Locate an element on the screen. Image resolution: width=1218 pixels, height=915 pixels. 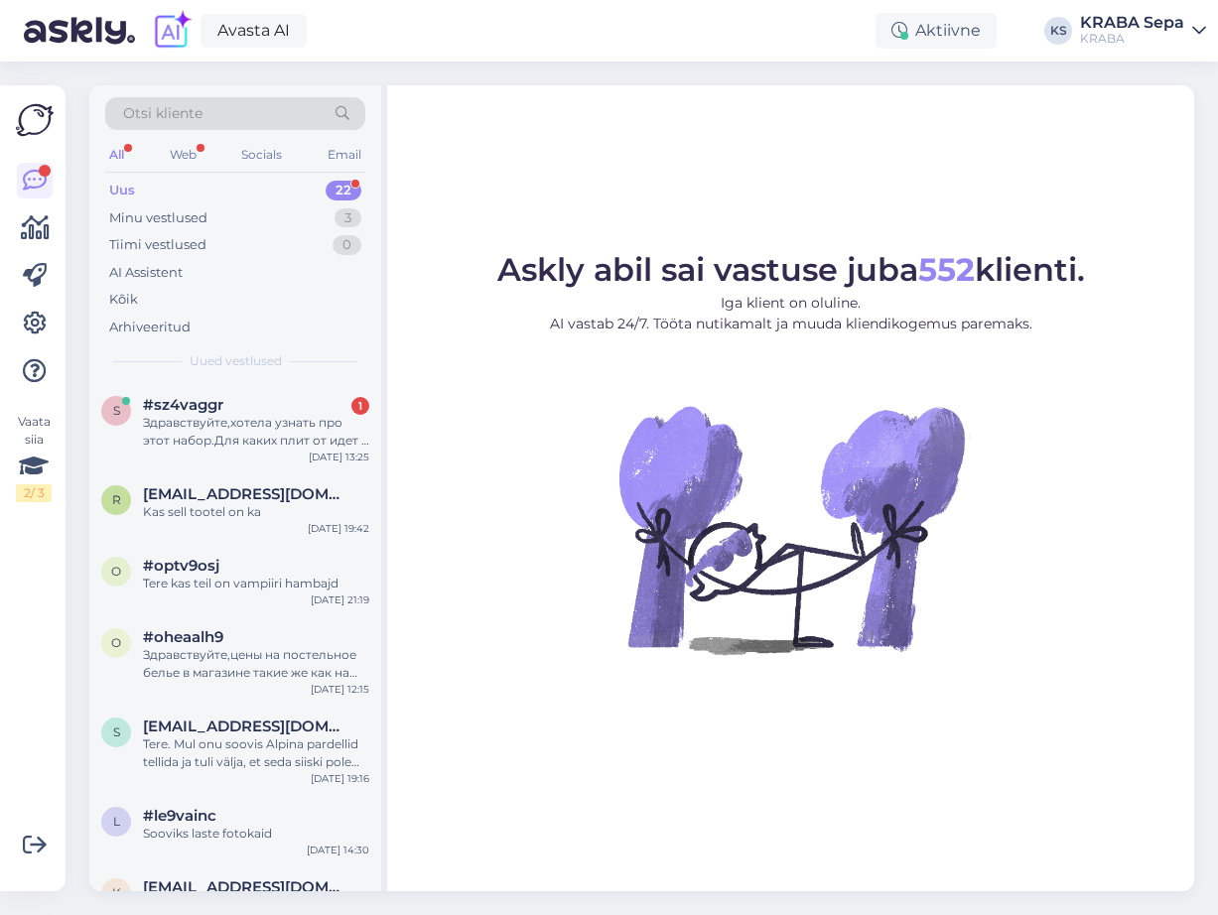
span: Uued vestlused is located at coordinates (235, 361).